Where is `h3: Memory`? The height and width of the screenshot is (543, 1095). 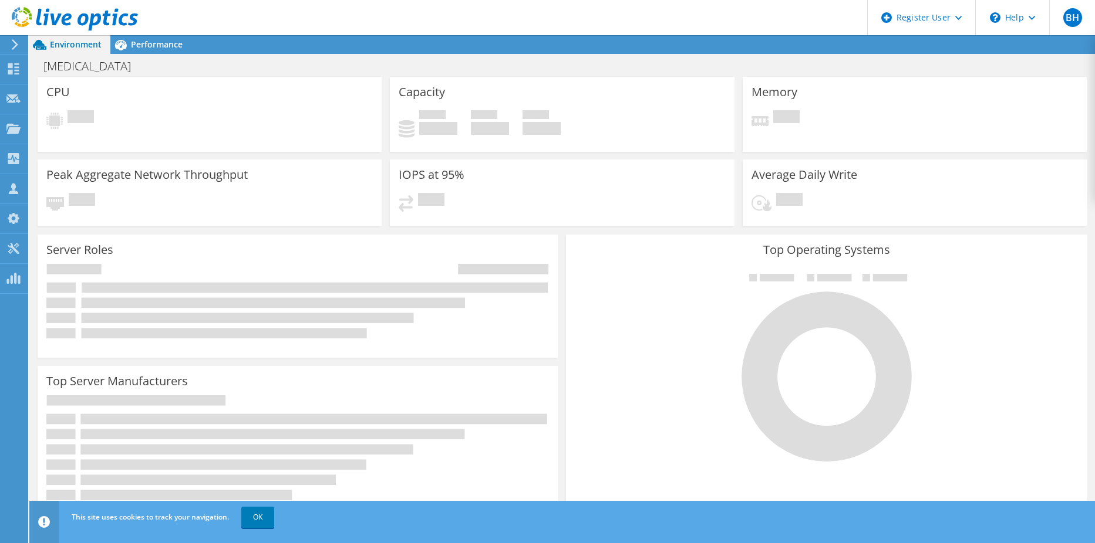 h3: Memory is located at coordinates (774, 92).